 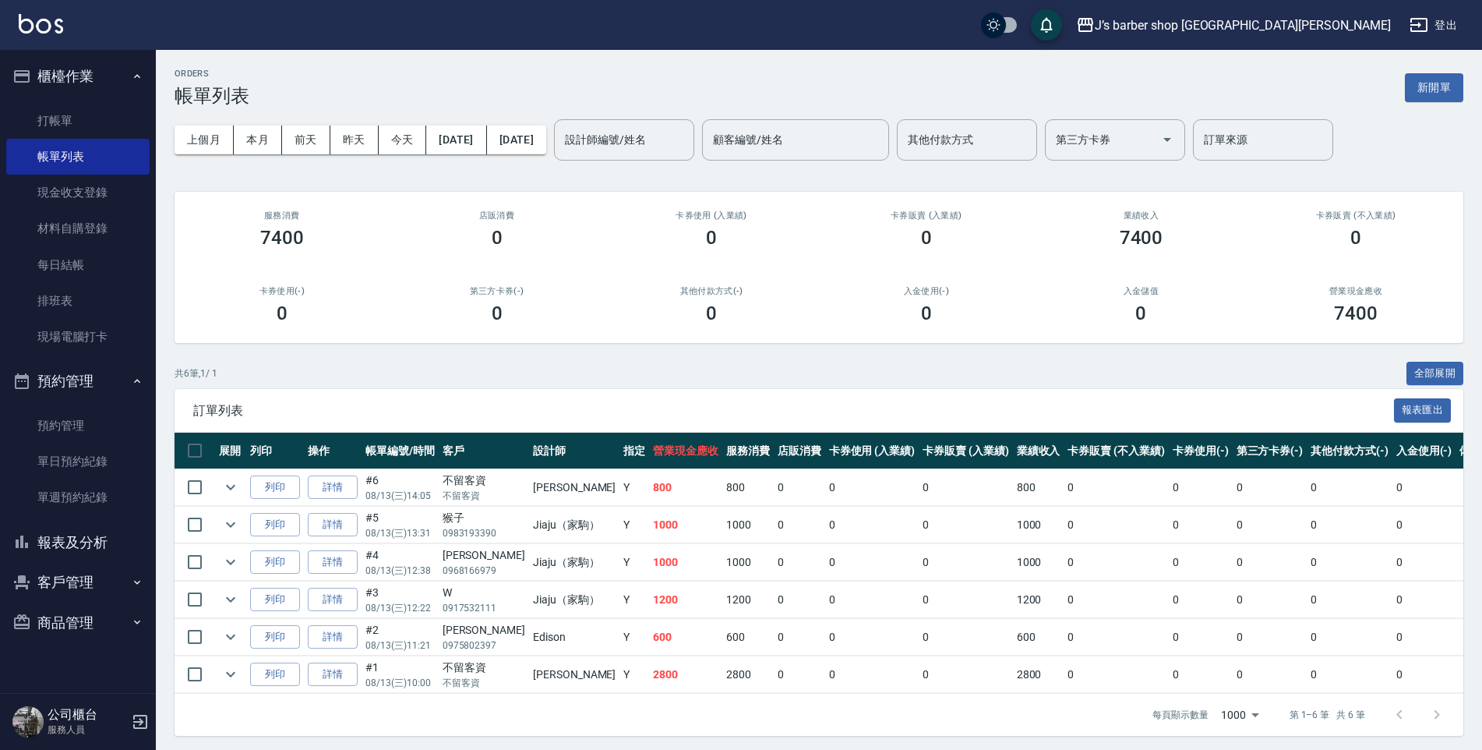 What do you see at coordinates (400, 570) in the screenshot?
I see `p: 08/13 (三) 12:38` at bounding box center [400, 570].